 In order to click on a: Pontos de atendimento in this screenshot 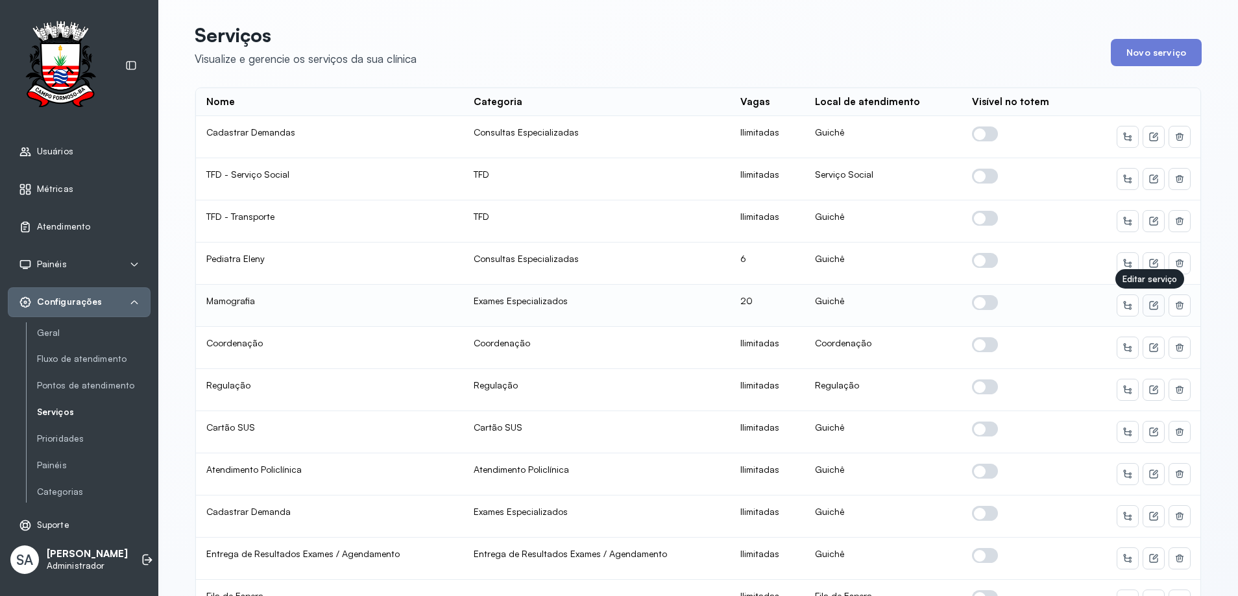, I will do `click(93, 385)`.